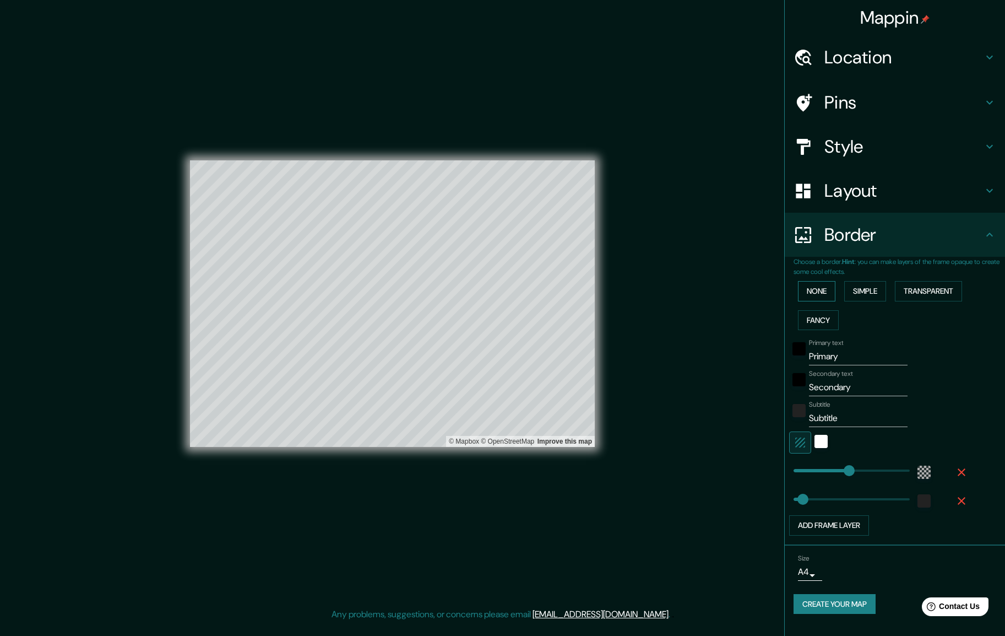 Image resolution: width=1005 pixels, height=636 pixels. What do you see at coordinates (501, 614) in the screenshot?
I see `p: Any problems, suggestions, or concerns please email .` at bounding box center [501, 614].